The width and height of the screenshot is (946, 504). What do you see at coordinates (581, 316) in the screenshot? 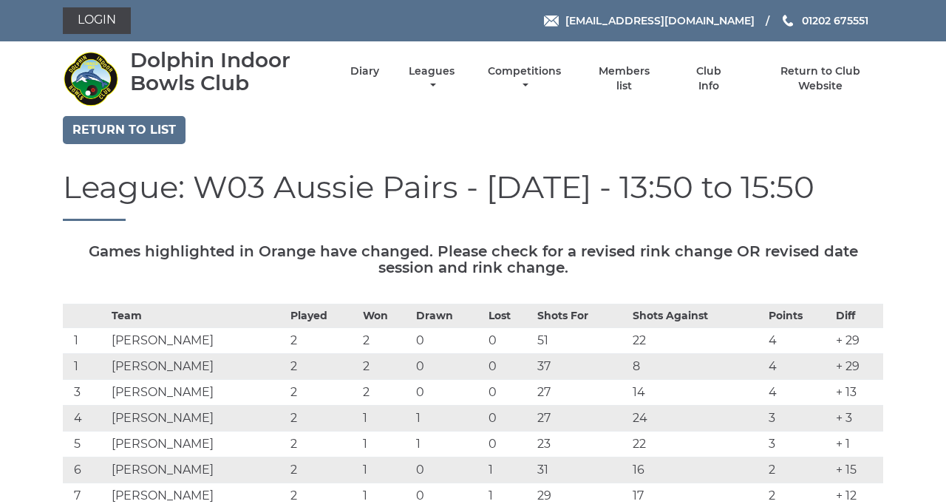
I see `th: Shots For` at bounding box center [581, 316].